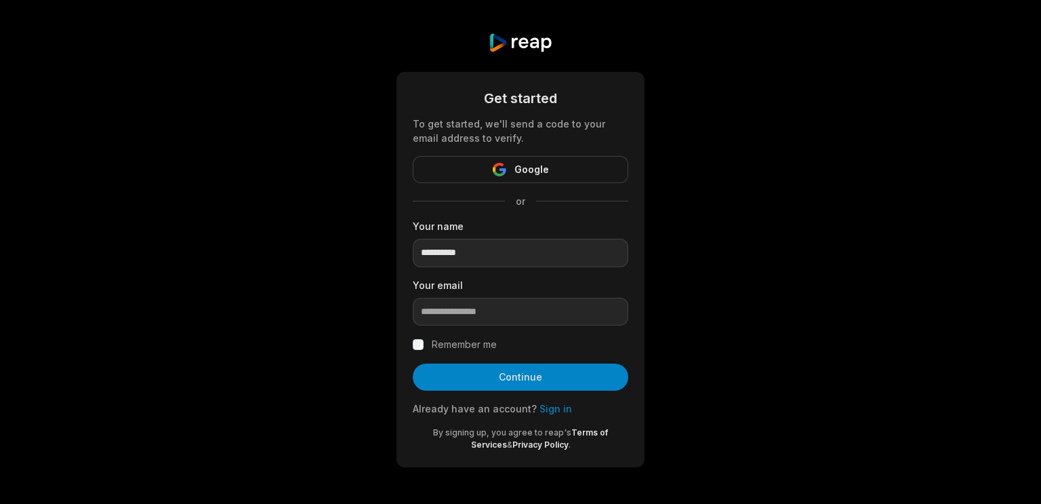  Describe the element at coordinates (520, 377) in the screenshot. I see `button: Continue` at that location.